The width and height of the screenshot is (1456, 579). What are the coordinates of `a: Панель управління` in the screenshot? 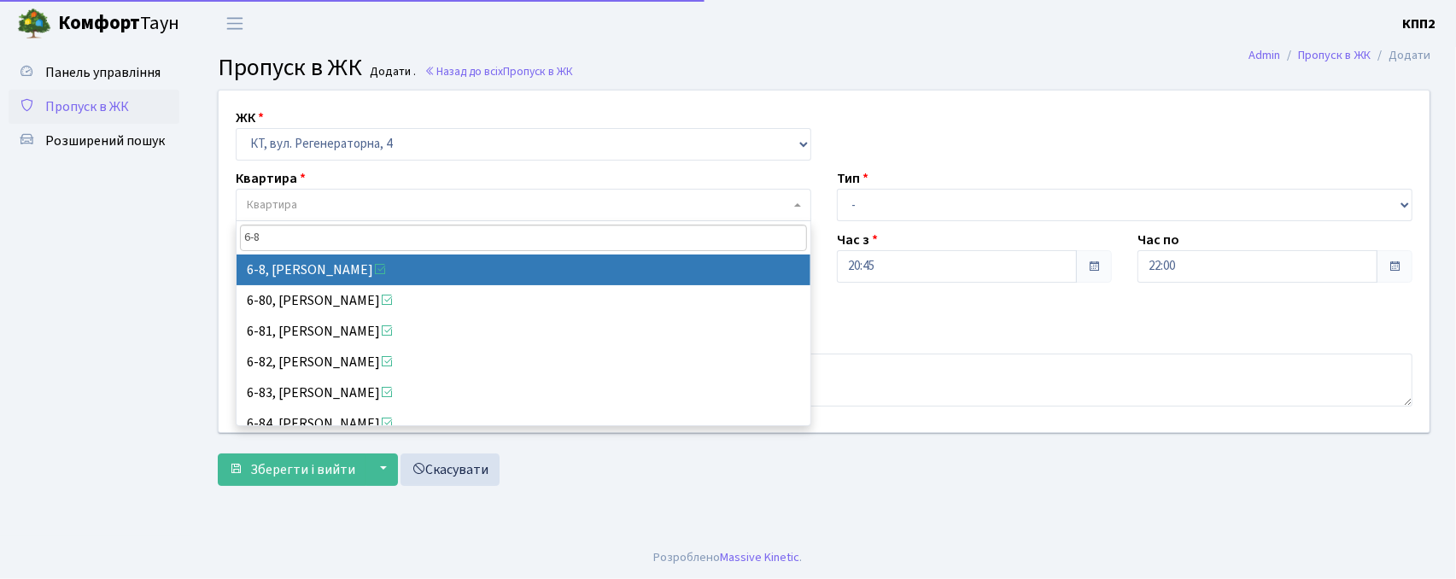 It's located at (94, 73).